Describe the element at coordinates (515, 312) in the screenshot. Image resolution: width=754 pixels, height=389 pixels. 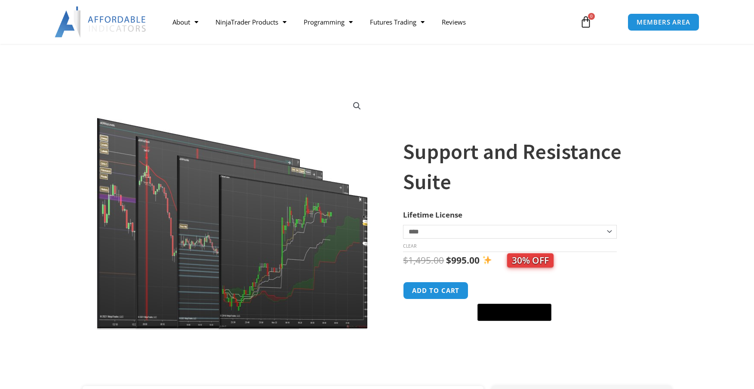
I see `button: Buy with GPay` at that location.